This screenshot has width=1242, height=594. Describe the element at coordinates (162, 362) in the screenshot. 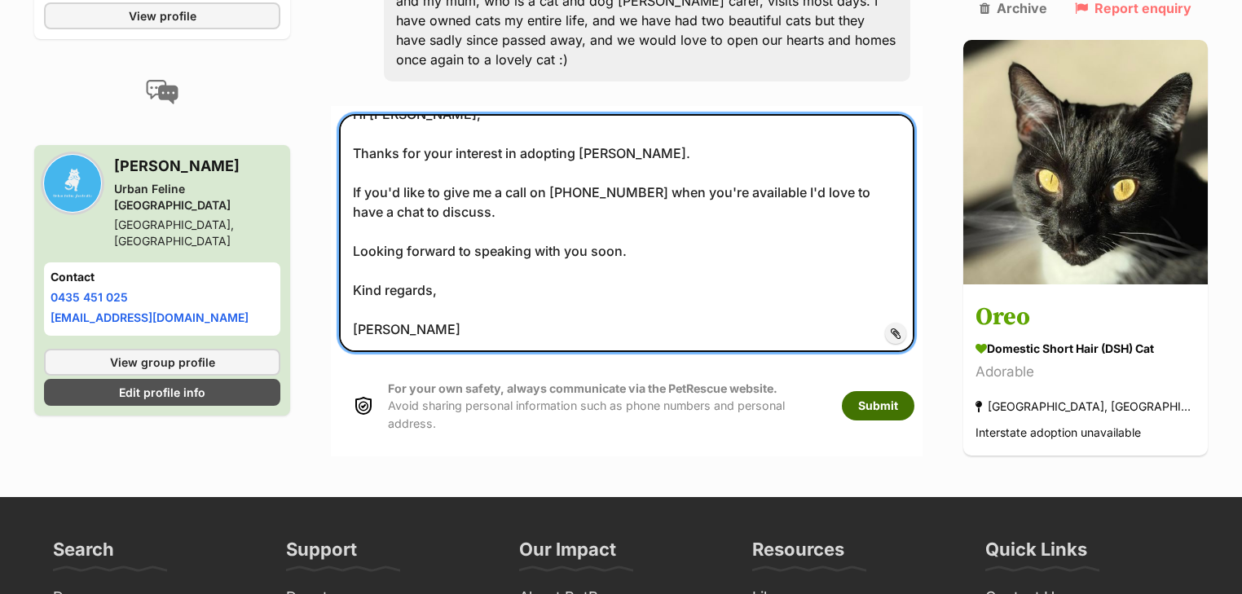

I see `span: View group profile` at that location.